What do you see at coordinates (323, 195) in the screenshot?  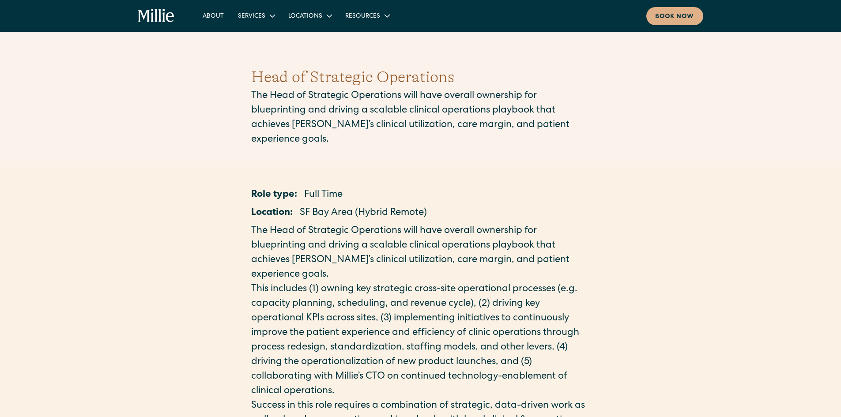 I see `p: Full Time` at bounding box center [323, 195].